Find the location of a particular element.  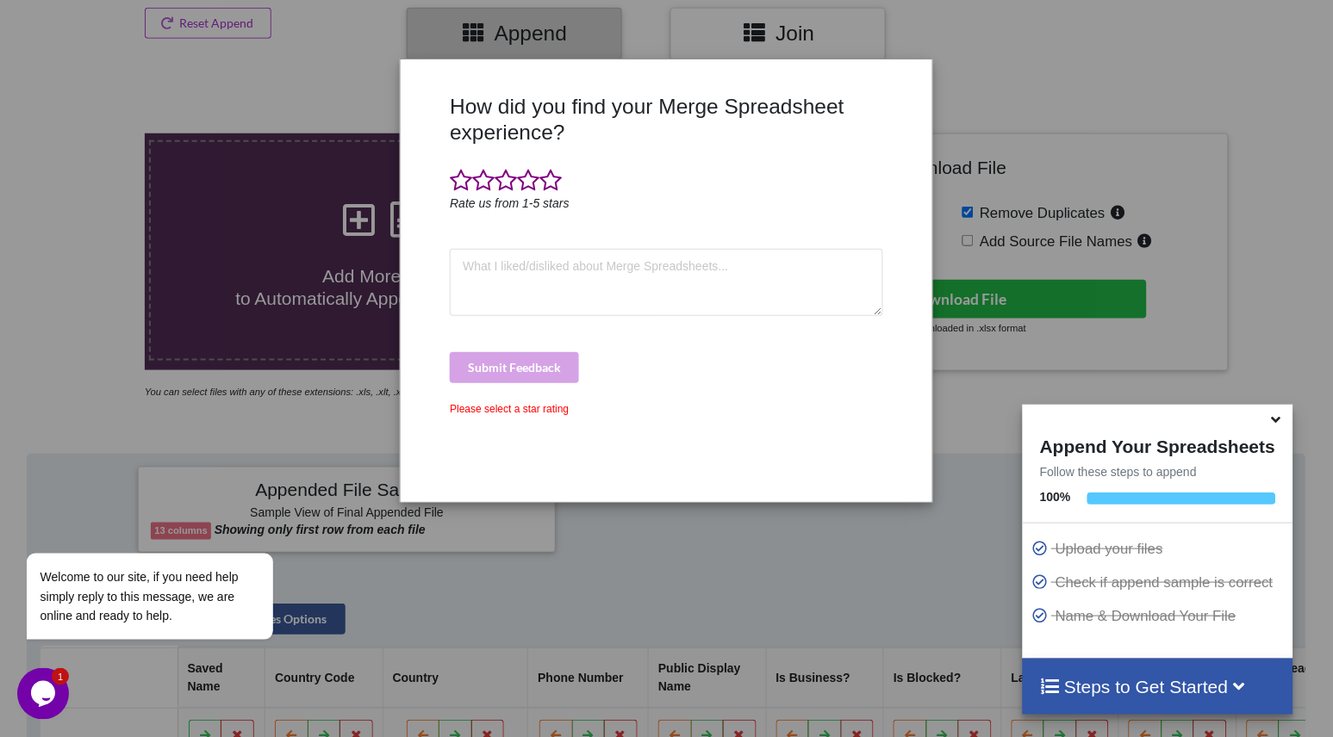

h4: Steps to Get Started is located at coordinates (1157, 687).